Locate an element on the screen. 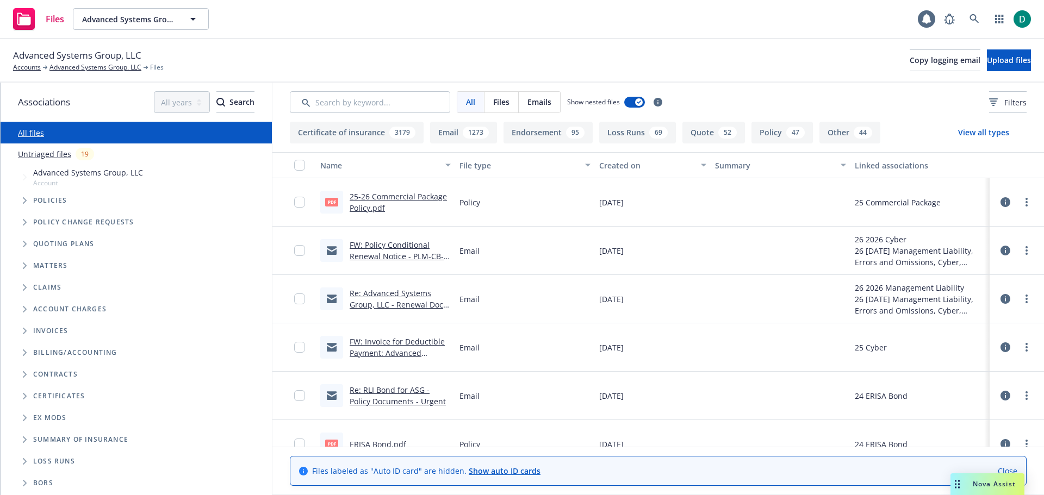 This screenshot has height=495, width=1044. div: Search is located at coordinates (235, 102).